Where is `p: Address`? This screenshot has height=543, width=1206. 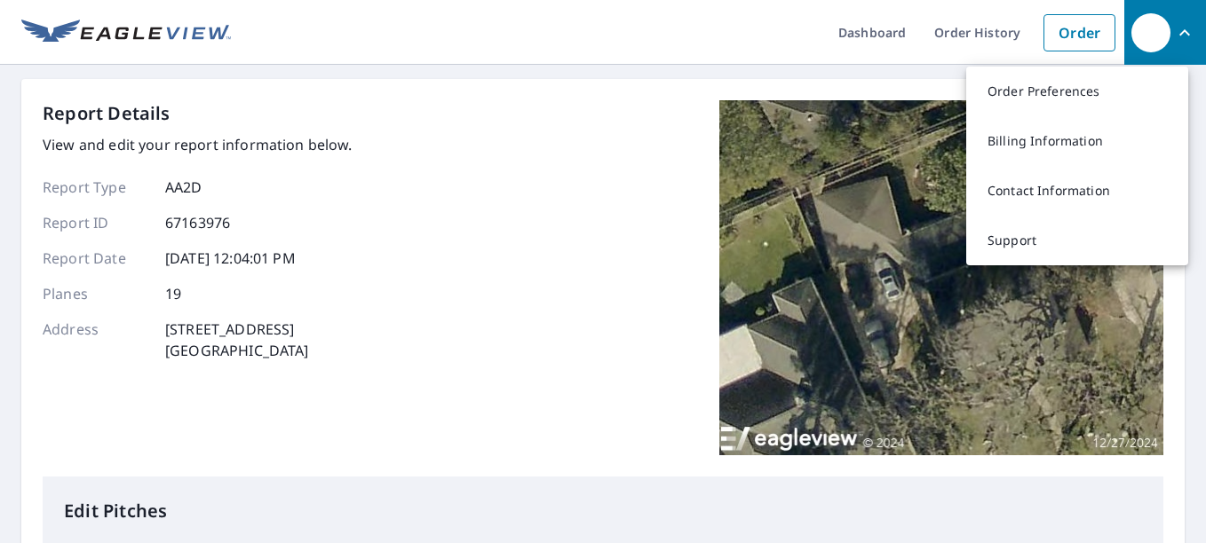
p: Address is located at coordinates (96, 340).